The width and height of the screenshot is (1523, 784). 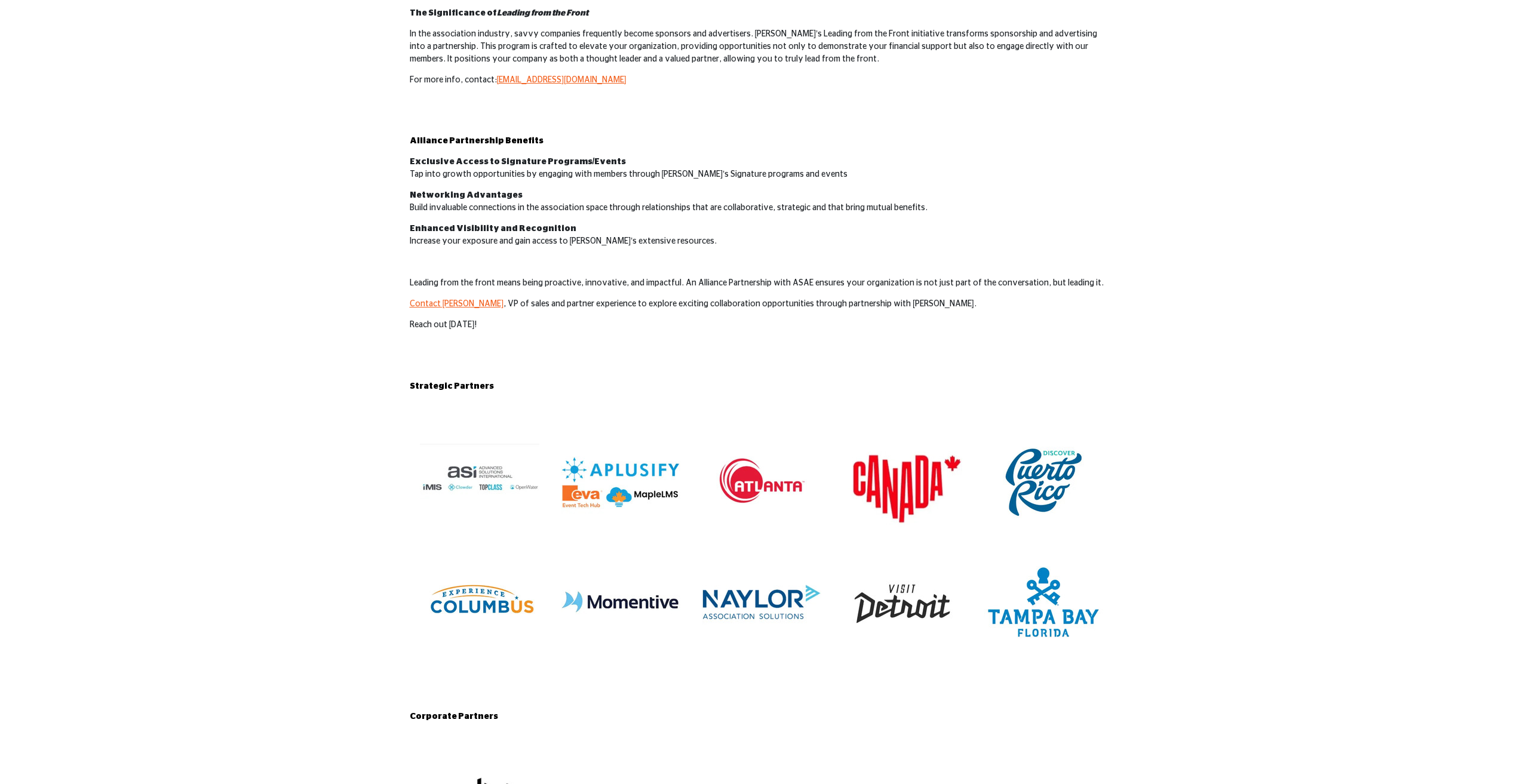 I want to click on p: In the association industry, savvy companies frequently become sponsors and advertisers. [PERSON_..., so click(x=762, y=47).